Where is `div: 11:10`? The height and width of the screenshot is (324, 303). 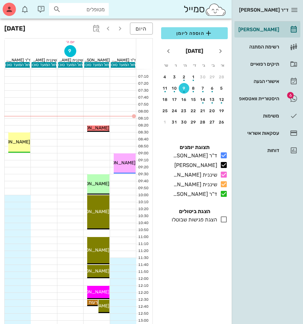 div: 11:10 is located at coordinates (143, 244).